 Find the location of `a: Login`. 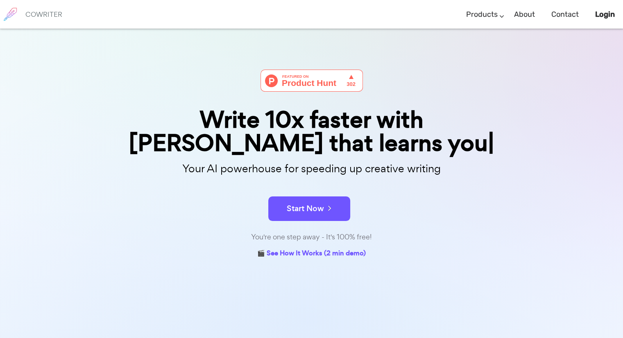

a: Login is located at coordinates (605, 14).